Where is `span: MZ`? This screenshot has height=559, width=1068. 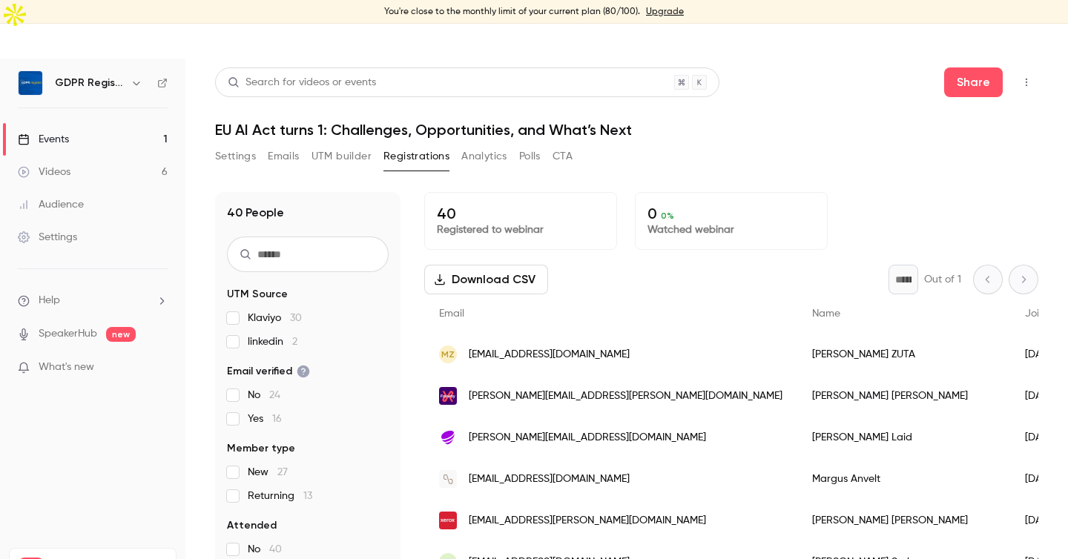
span: MZ is located at coordinates (448, 354).